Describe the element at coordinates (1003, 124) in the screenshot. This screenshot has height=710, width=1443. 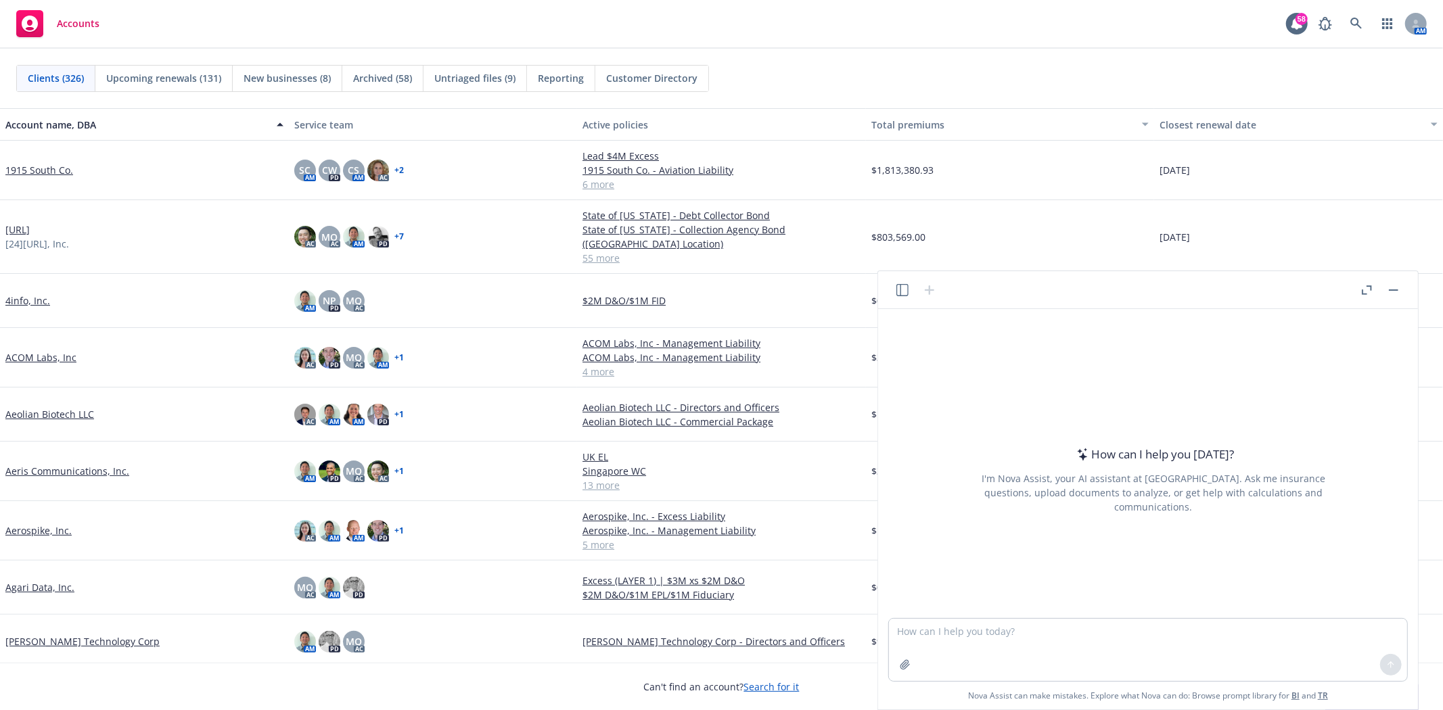
I see `div: Total premiums` at that location.